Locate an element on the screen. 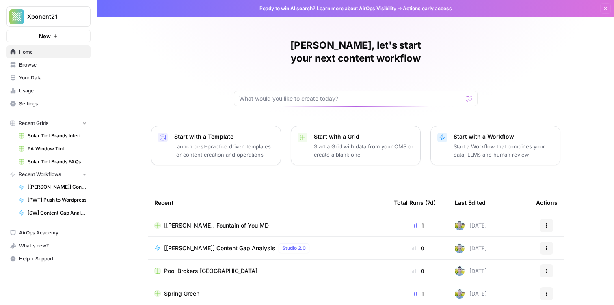 The image size is (614, 305). p: Start a Grid with data from your CMS or create a blank one is located at coordinates (364, 151).